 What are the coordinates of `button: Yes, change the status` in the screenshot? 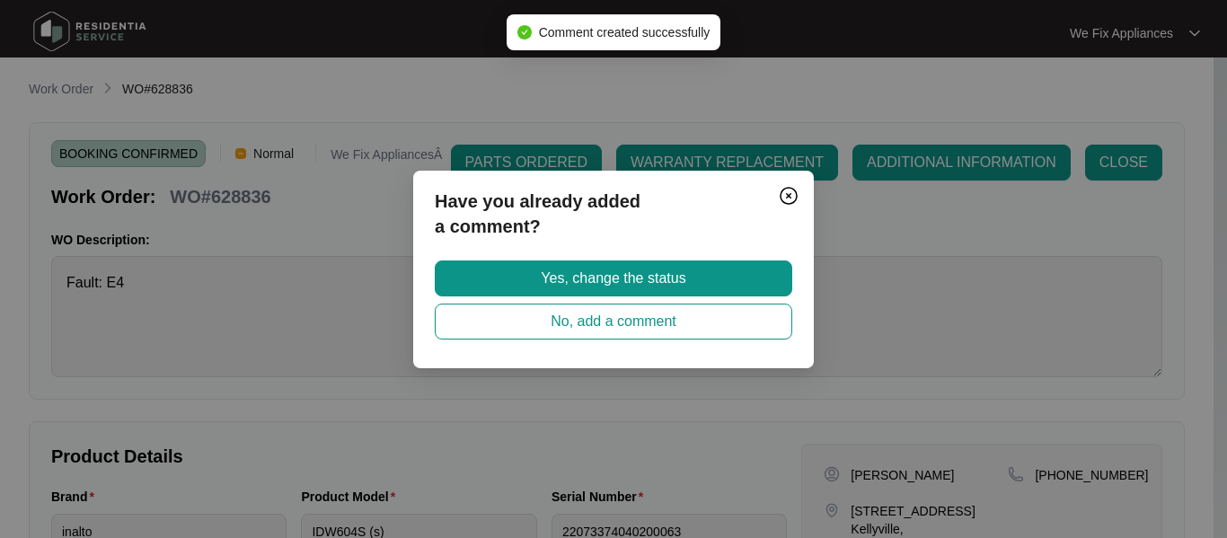 It's located at (613, 278).